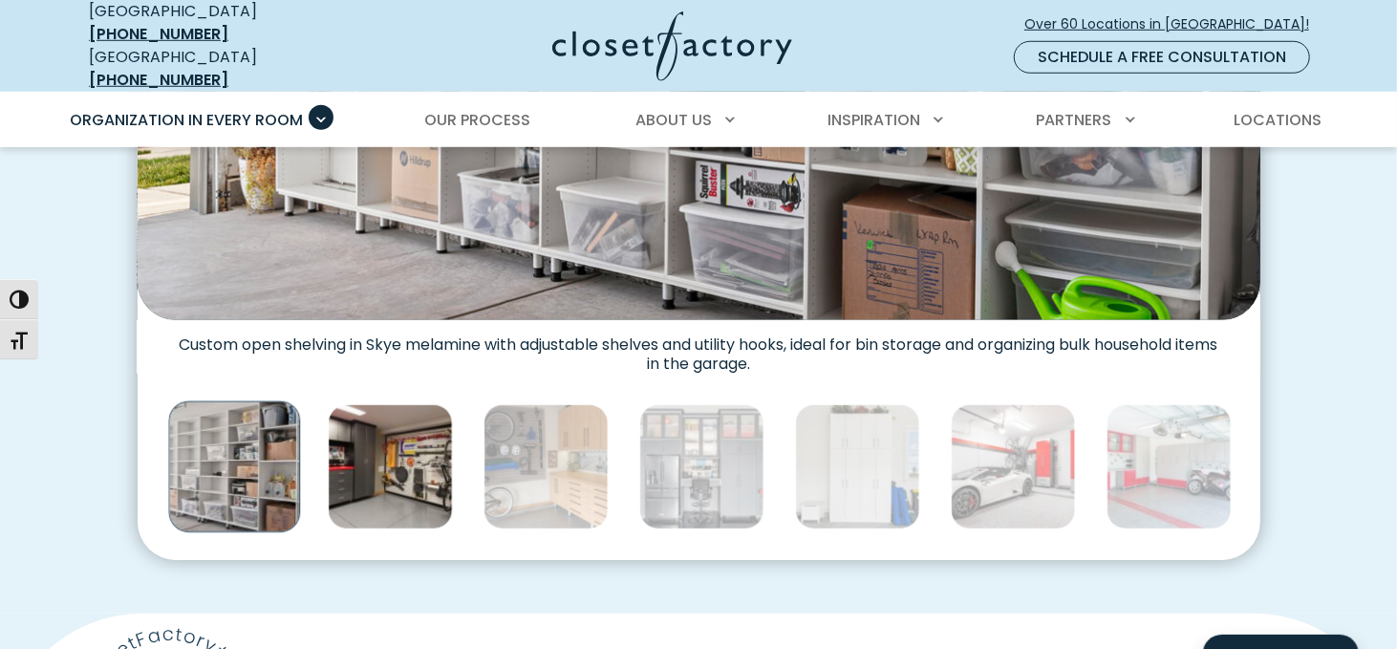 This screenshot has height=649, width=1397. I want to click on span: Inspiration, so click(873, 119).